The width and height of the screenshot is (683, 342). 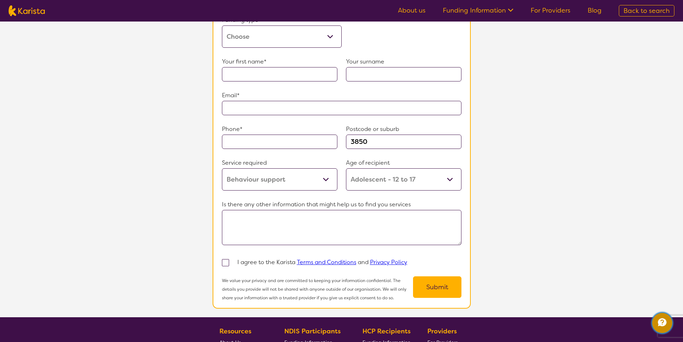 I want to click on a: Back to search, so click(x=646, y=11).